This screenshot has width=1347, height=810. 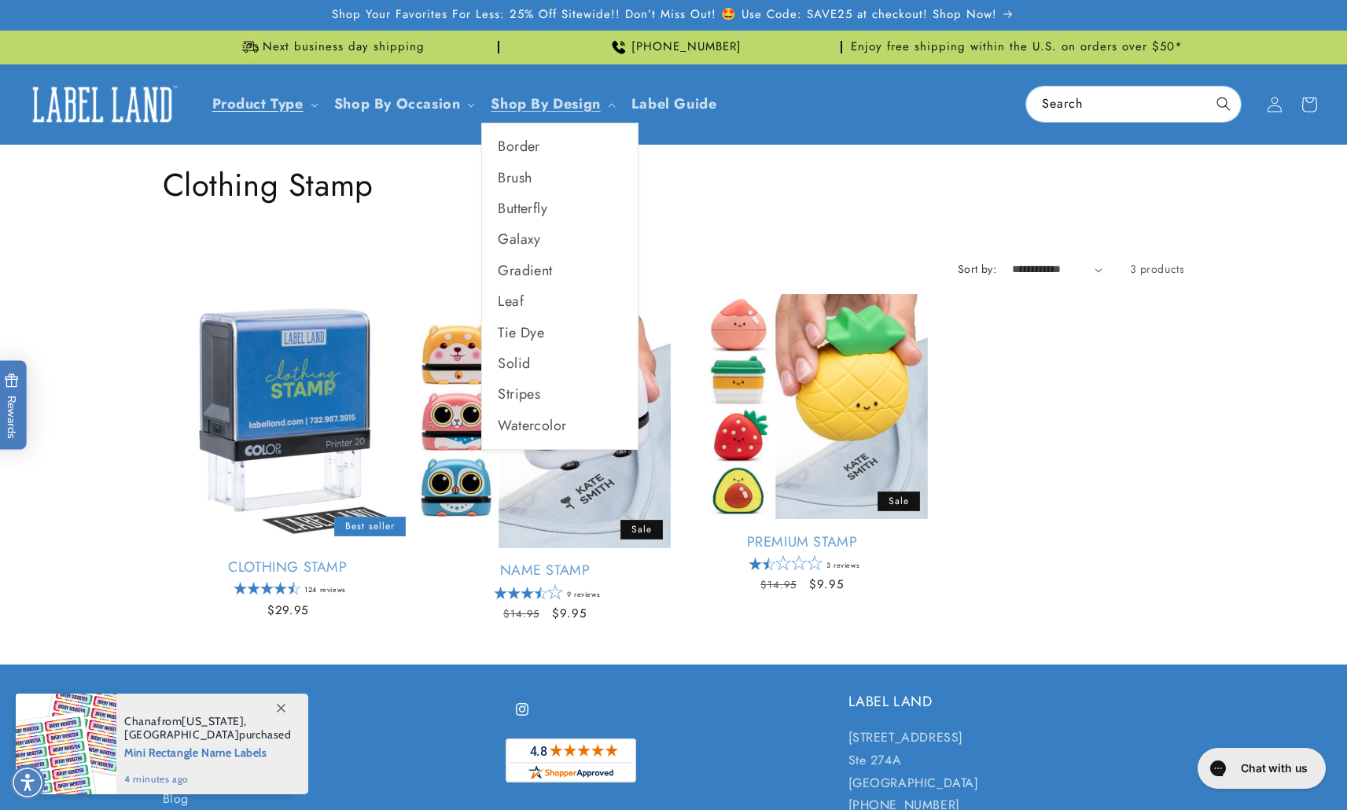 What do you see at coordinates (545, 104) in the screenshot?
I see `a: Shop By Design` at bounding box center [545, 104].